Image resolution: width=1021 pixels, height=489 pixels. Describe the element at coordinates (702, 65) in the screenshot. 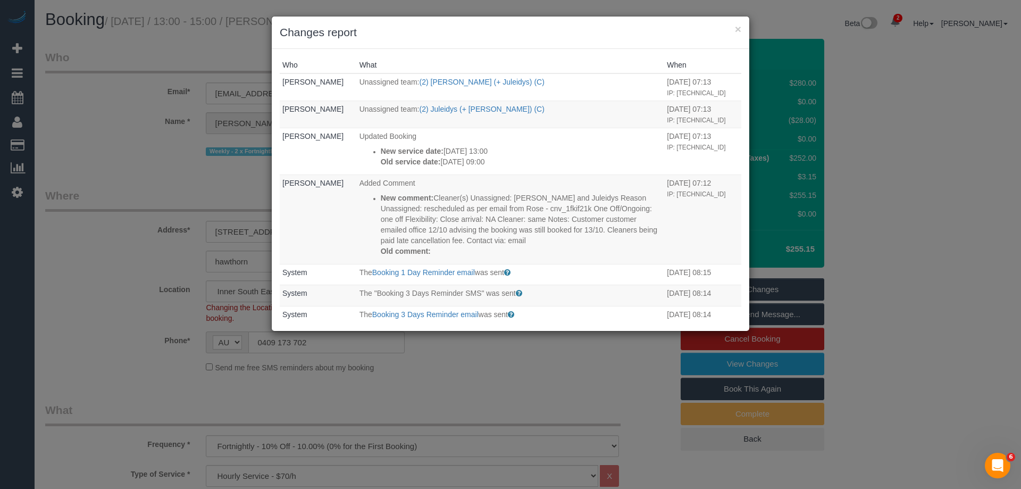

I see `th: When` at that location.